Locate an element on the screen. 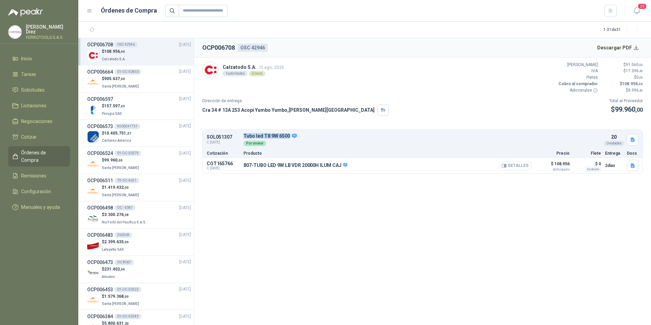 The height and width of the screenshot is (325, 651). p: Entrega is located at coordinates (614, 153).